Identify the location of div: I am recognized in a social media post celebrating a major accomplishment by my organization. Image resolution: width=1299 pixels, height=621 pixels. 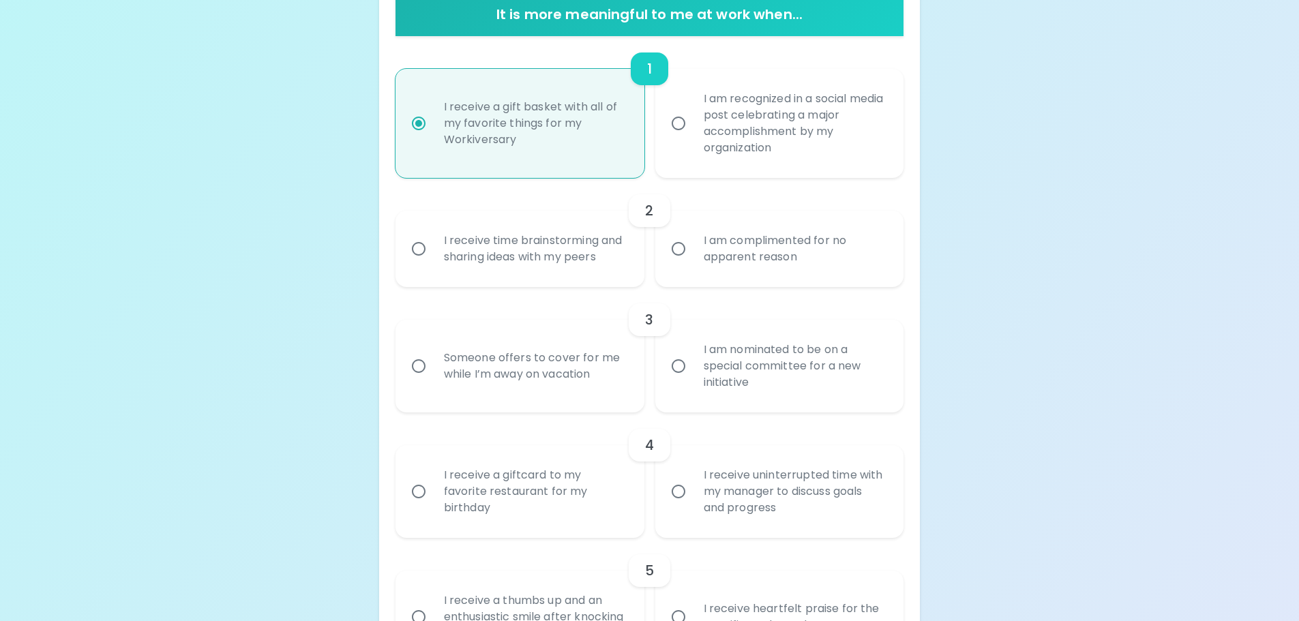
(795, 123).